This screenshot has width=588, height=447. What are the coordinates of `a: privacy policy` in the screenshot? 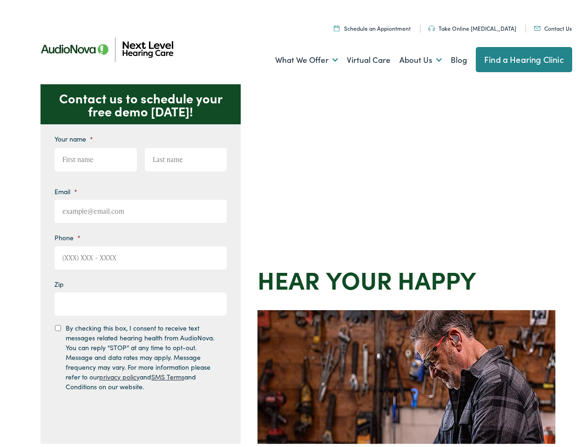 It's located at (119, 374).